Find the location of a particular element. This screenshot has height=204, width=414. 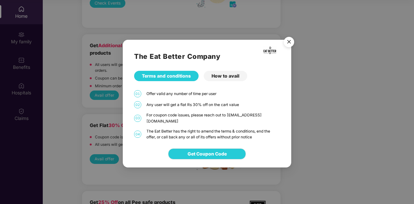

span: 01 is located at coordinates (138, 94).